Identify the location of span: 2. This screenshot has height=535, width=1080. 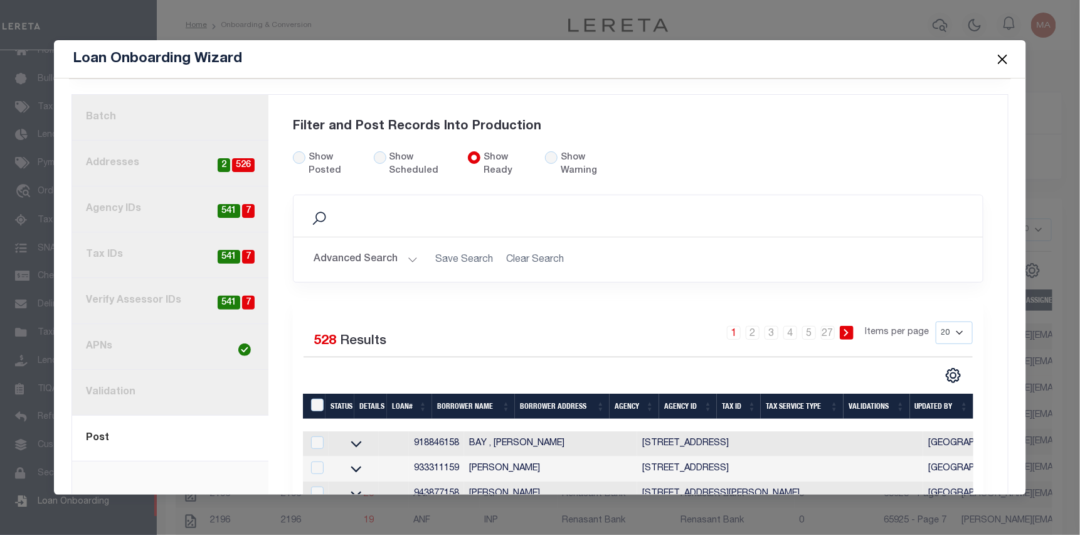
(224, 165).